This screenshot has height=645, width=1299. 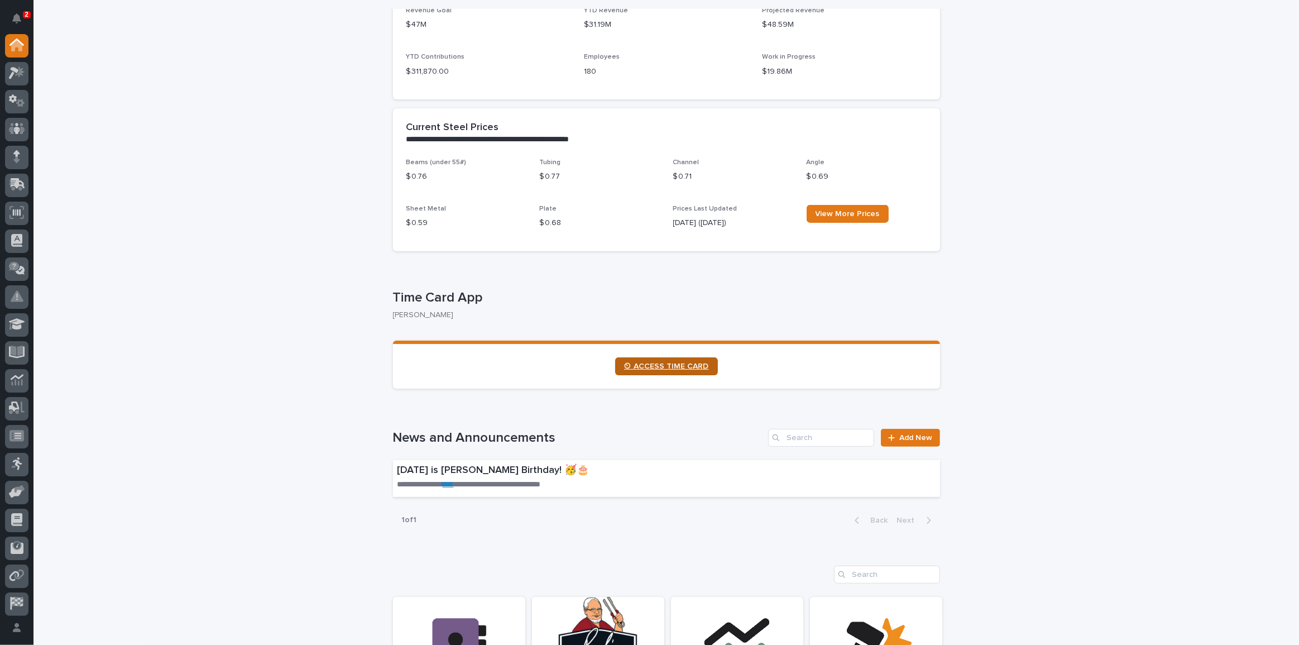 I want to click on span: Tubing, so click(x=550, y=162).